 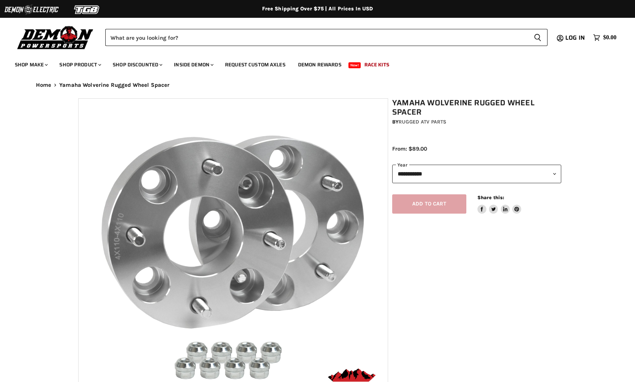 What do you see at coordinates (477, 107) in the screenshot?
I see `h1: Yamaha Wolverine Rugged Wheel Spacer` at bounding box center [477, 107].